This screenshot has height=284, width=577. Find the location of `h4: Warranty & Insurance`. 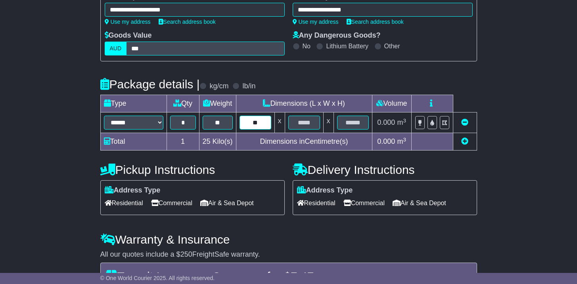

h4: Warranty & Insurance is located at coordinates (289, 239).